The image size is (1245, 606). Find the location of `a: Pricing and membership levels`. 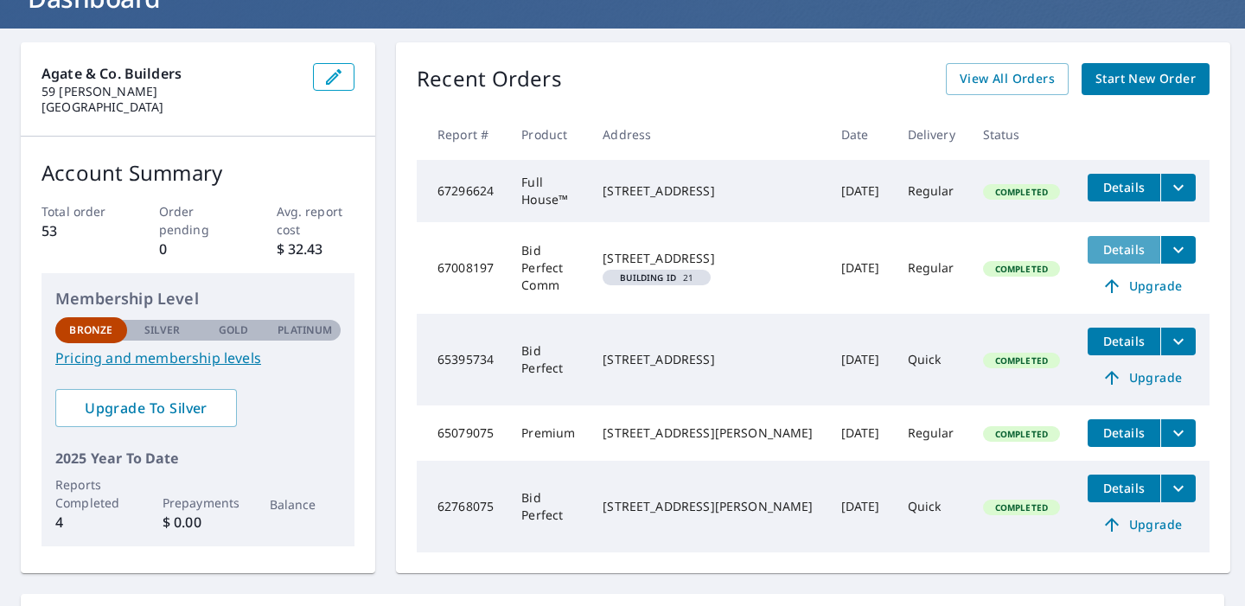

a: Pricing and membership levels is located at coordinates (198, 358).